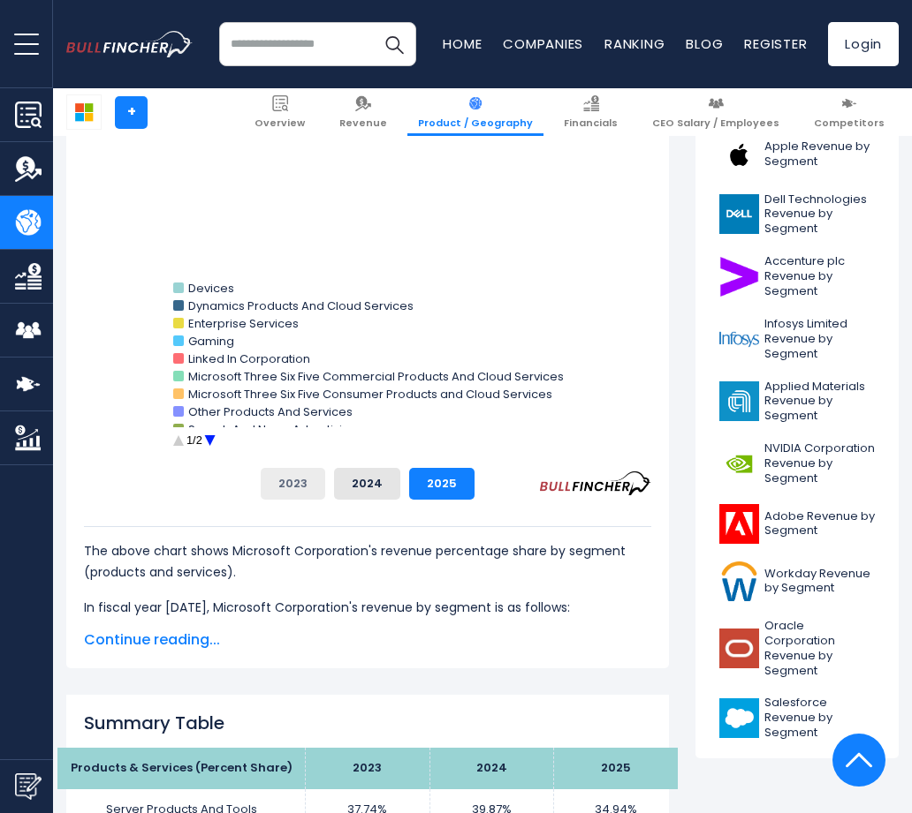 This screenshot has height=813, width=912. I want to click on a: Home, so click(462, 43).